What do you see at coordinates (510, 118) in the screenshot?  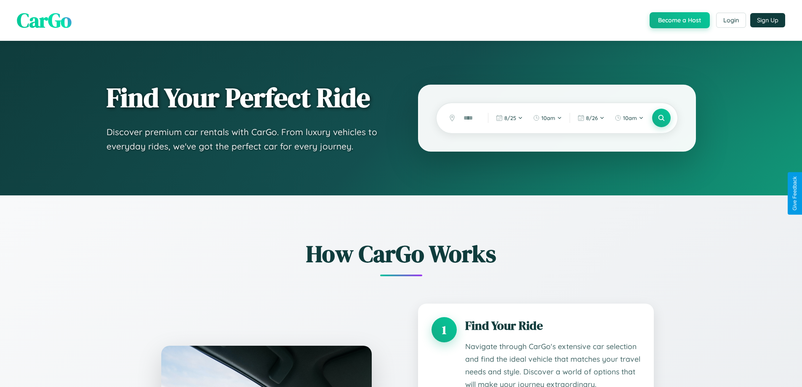 I see `span: 8 / 25` at bounding box center [510, 118].